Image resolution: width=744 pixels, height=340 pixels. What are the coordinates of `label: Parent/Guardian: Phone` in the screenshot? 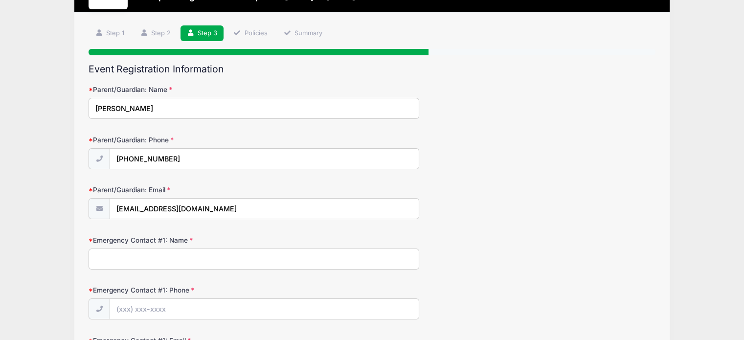 It's located at (183, 140).